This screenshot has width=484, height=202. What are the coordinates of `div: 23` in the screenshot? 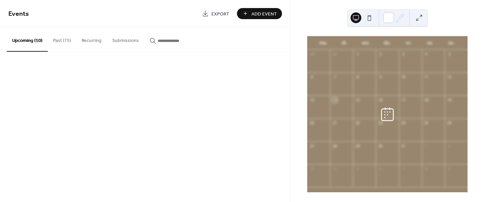 It's located at (380, 123).